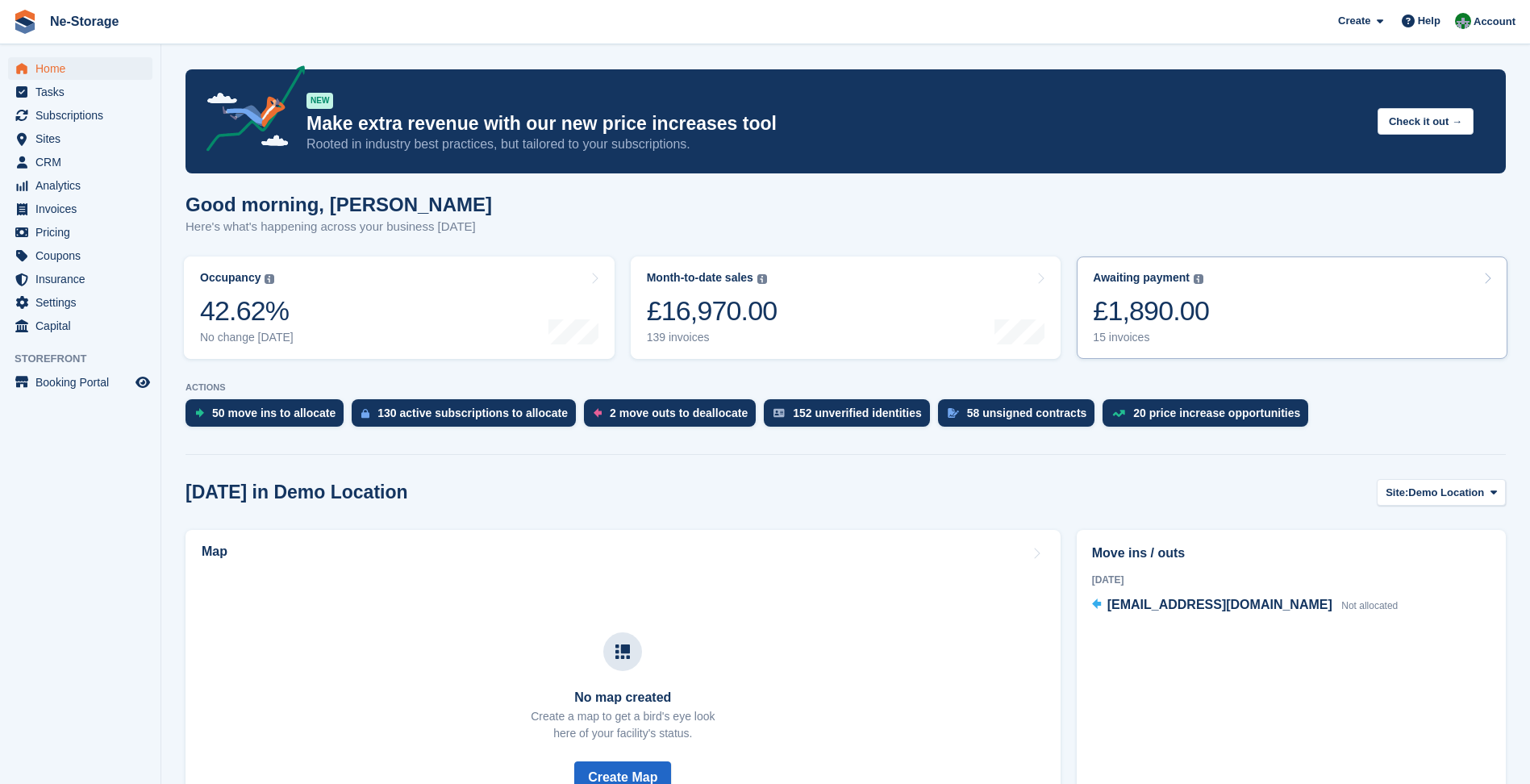 The height and width of the screenshot is (784, 1530). I want to click on a: 20 price increase opportunities, so click(1209, 417).